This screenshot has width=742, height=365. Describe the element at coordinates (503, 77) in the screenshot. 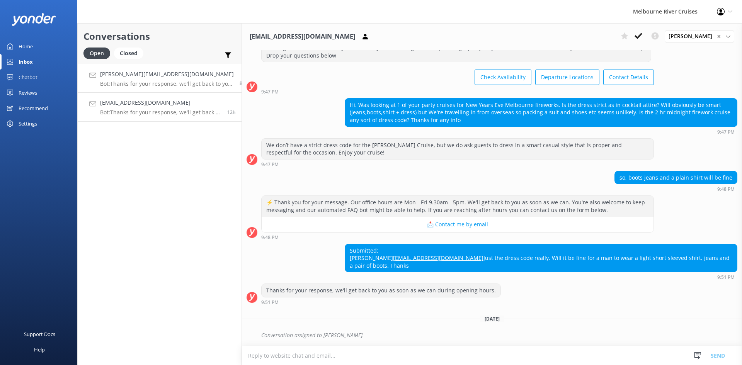

I see `button: Check Availability` at that location.